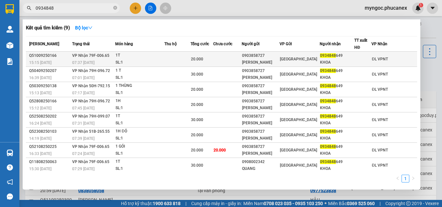 This screenshot has width=442, height=207. I want to click on h3: Kết quả tìm kiếm ( 9 ), so click(48, 28).